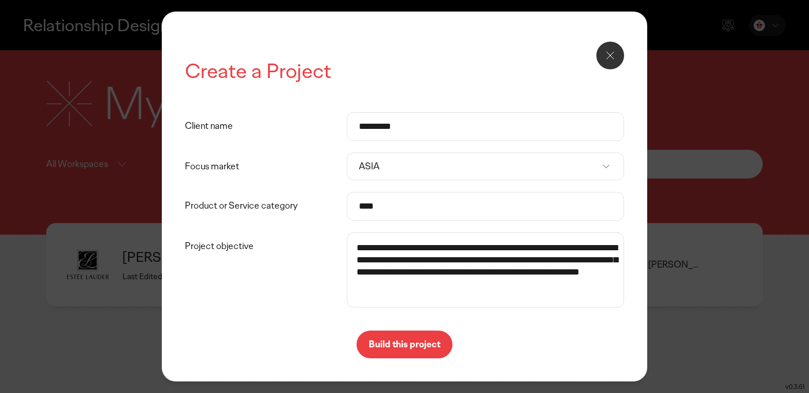 This screenshot has height=393, width=809. I want to click on label: Focus market, so click(266, 166).